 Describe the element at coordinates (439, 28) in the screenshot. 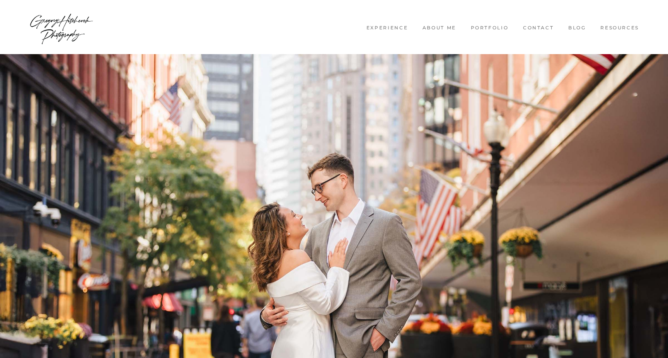

I see `a: About me` at that location.